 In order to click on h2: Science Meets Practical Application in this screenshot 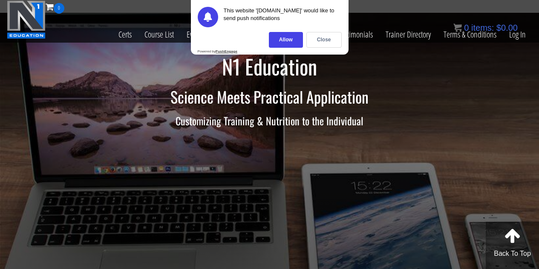, I will do `click(270, 97)`.